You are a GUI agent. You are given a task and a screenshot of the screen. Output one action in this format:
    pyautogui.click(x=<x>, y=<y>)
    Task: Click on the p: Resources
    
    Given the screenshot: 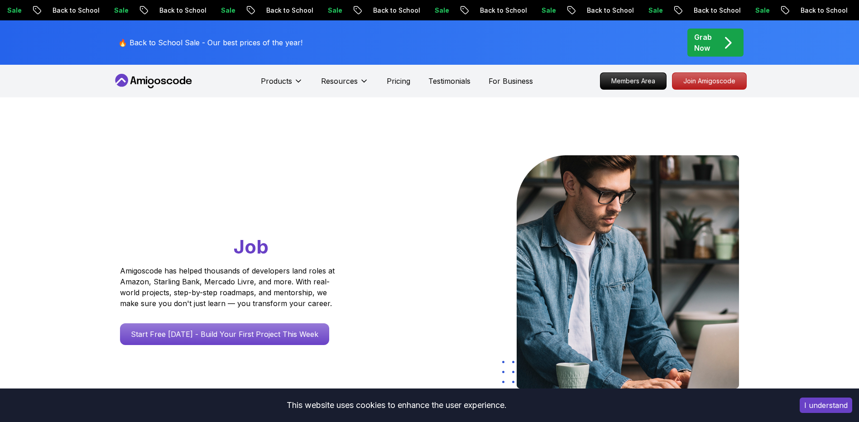 What is the action you would take?
    pyautogui.click(x=339, y=81)
    